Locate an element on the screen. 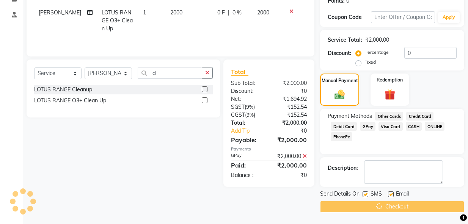  span: Total is located at coordinates (240, 72).